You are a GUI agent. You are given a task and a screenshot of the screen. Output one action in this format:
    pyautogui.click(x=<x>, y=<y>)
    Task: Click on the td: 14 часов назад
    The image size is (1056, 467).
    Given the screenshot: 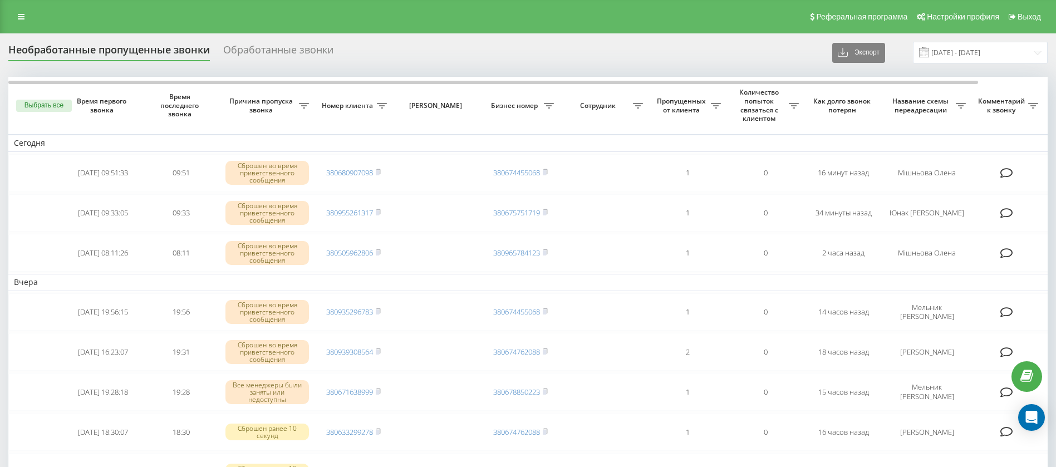 What is the action you would take?
    pyautogui.click(x=843, y=312)
    